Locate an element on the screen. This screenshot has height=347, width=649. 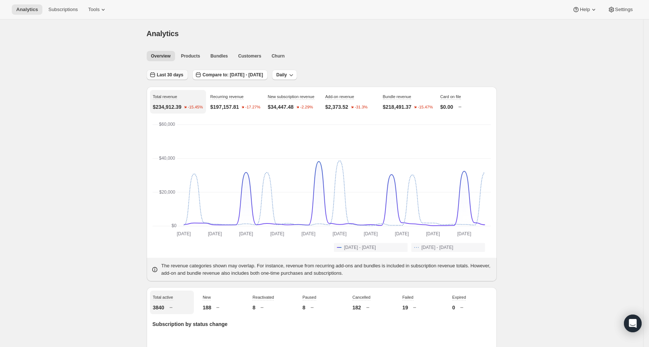
text: -15.47% is located at coordinates (425, 107).